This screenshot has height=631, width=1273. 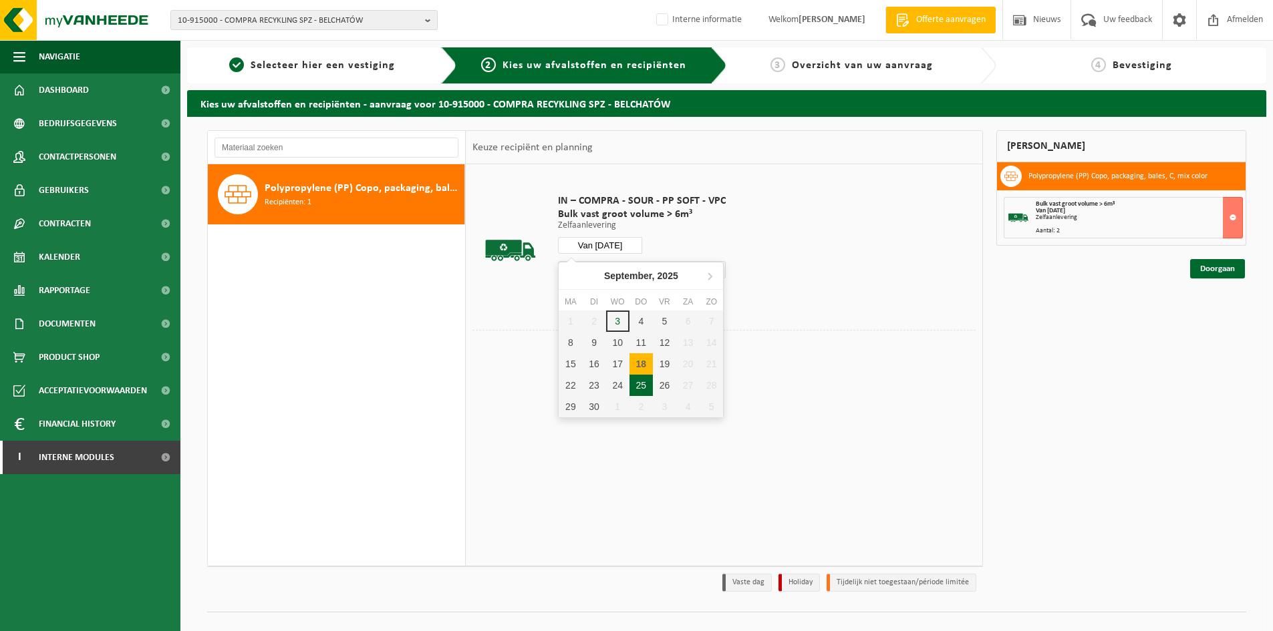 I want to click on div: do, so click(x=641, y=302).